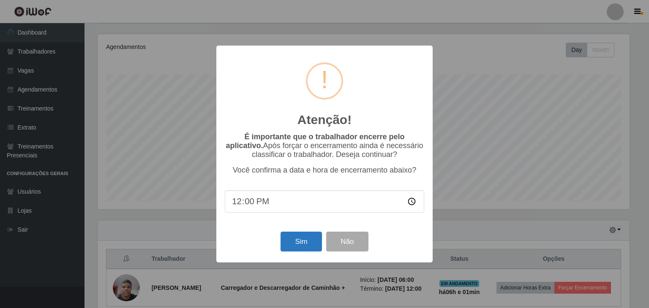 This screenshot has height=308, width=649. I want to click on b: É importante que o trabalhador encerre pelo aplicativo., so click(315, 141).